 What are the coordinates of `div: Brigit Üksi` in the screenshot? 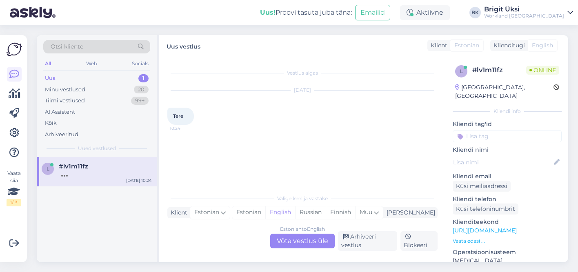 It's located at (524, 9).